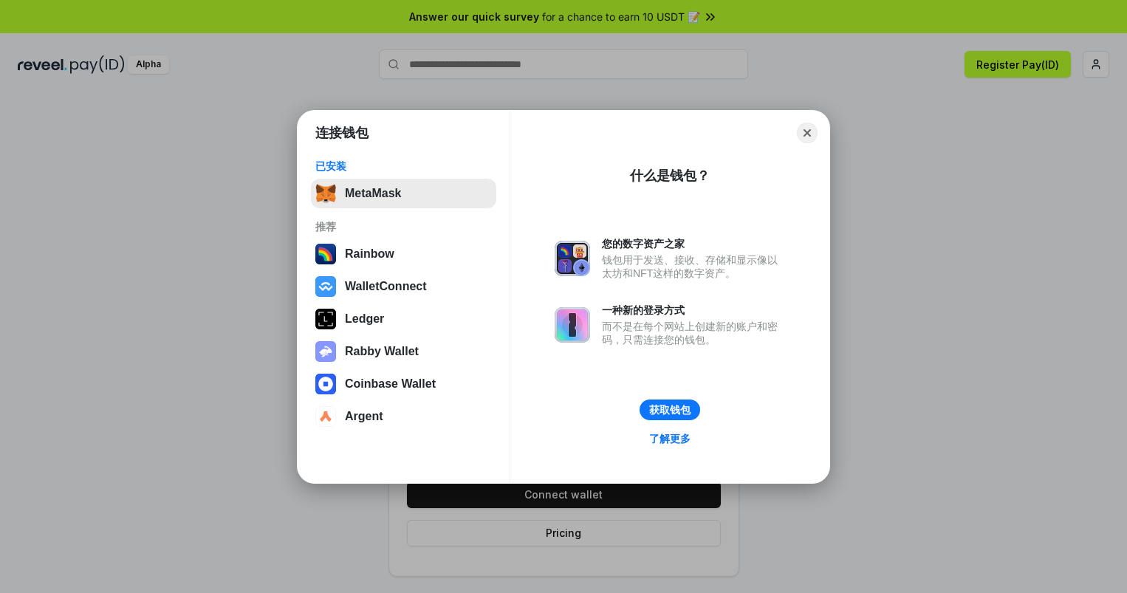 The height and width of the screenshot is (593, 1127). What do you see at coordinates (693, 267) in the screenshot?
I see `div: 钱包用于发送、接收、存储和显示像以太坊和NFT这样的数字资产。` at bounding box center [693, 267].